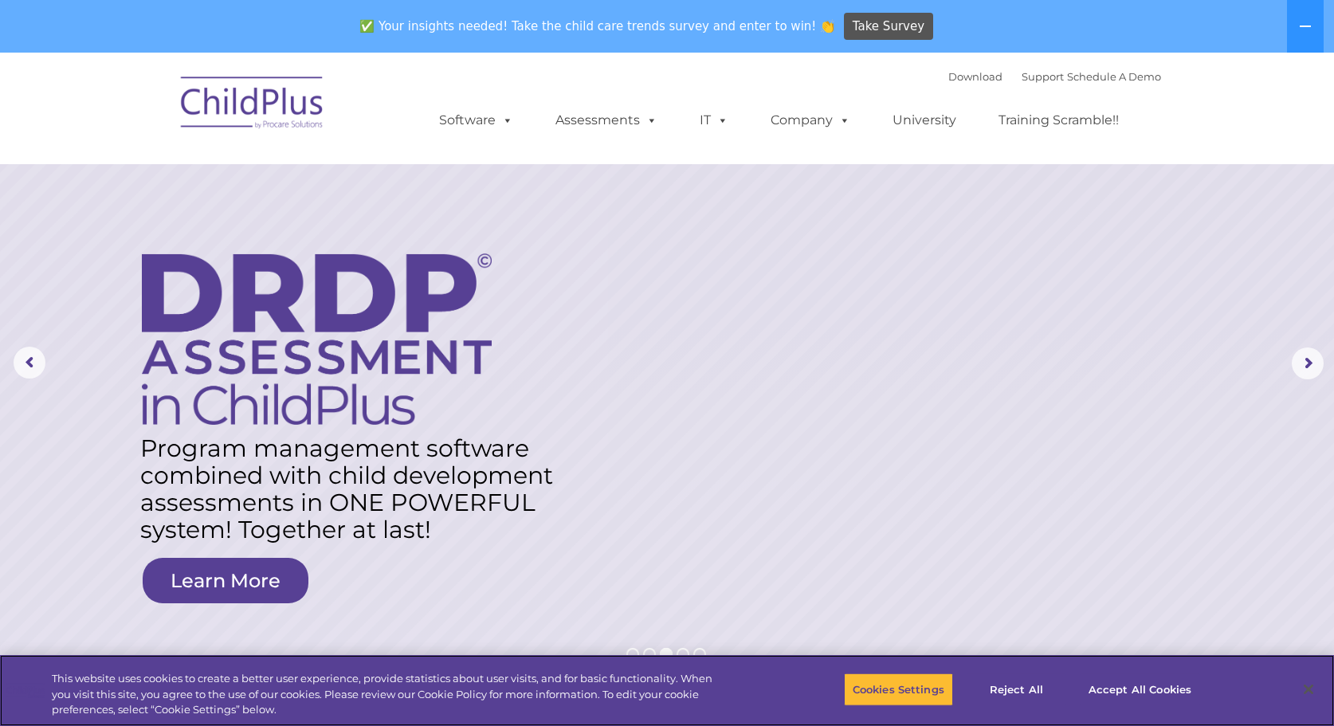 This screenshot has height=726, width=1334. What do you see at coordinates (255, 176) in the screenshot?
I see `span: Phone number` at bounding box center [255, 176].